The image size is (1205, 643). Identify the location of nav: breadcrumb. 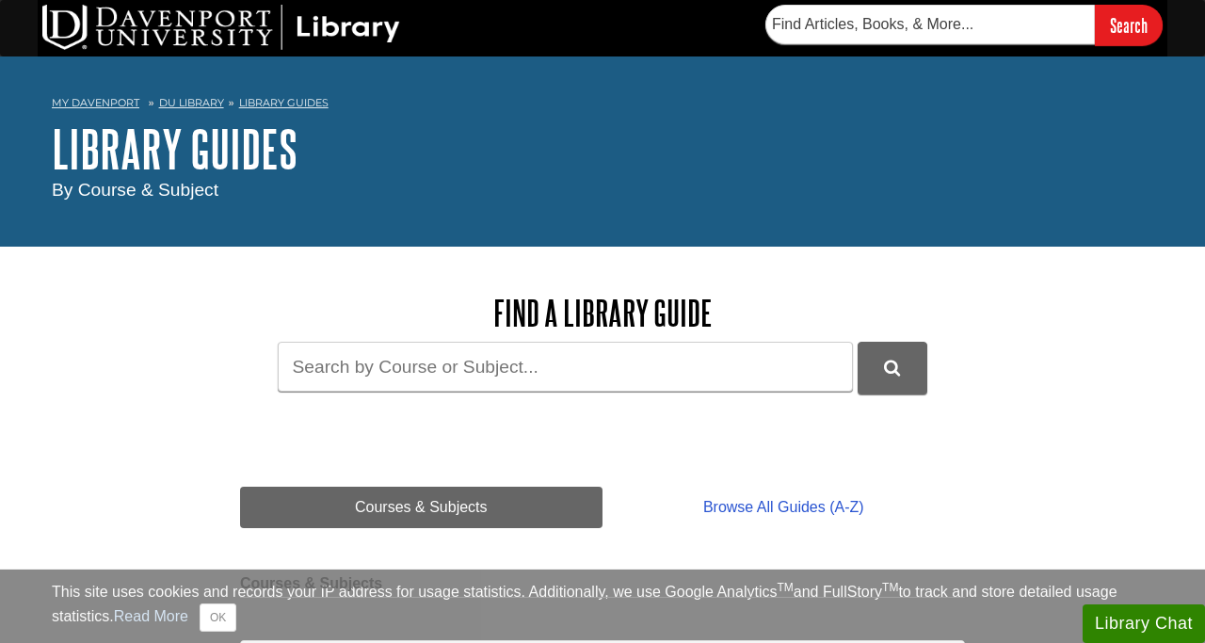
(602, 105).